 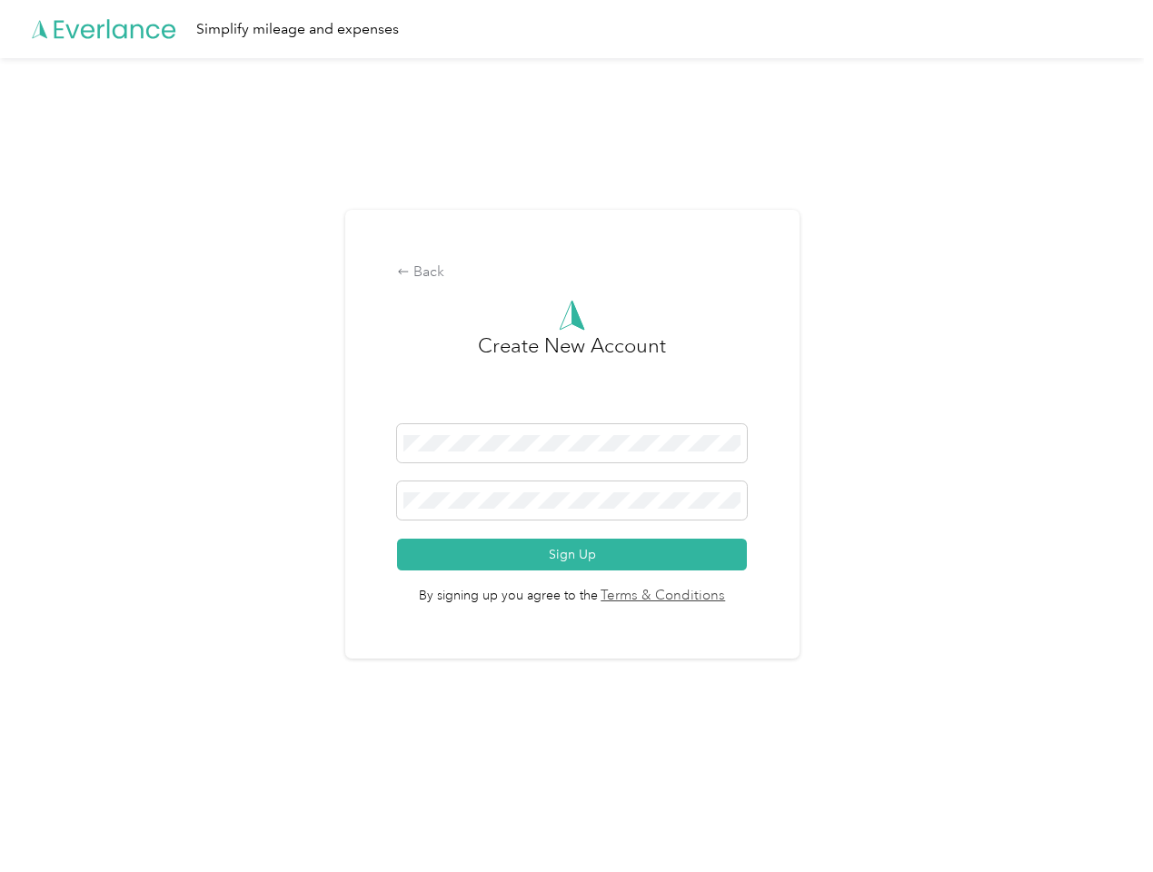 What do you see at coordinates (571, 377) in the screenshot?
I see `h3: Create New Account` at bounding box center [571, 377].